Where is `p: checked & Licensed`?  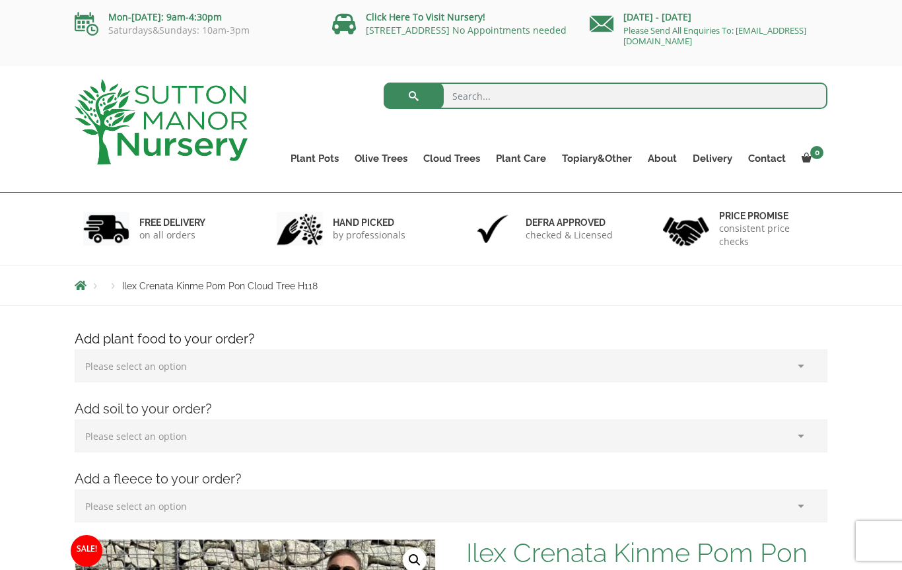 p: checked & Licensed is located at coordinates (569, 235).